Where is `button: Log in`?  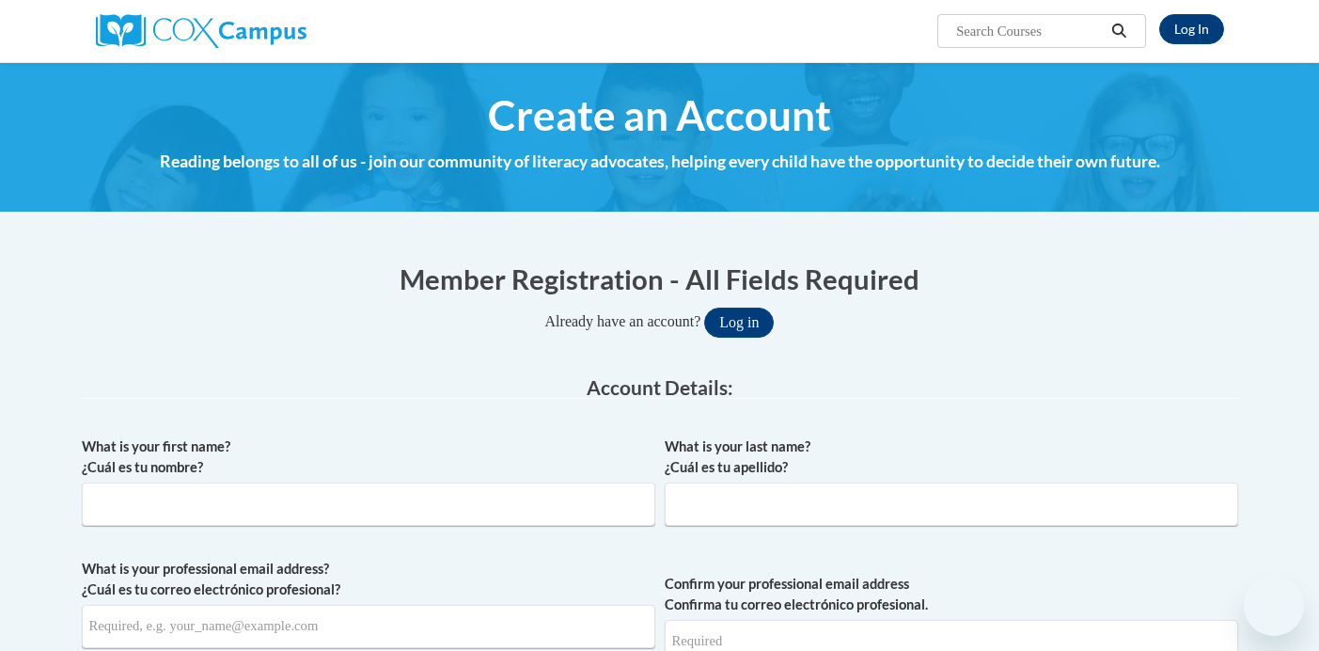
button: Log in is located at coordinates (739, 322).